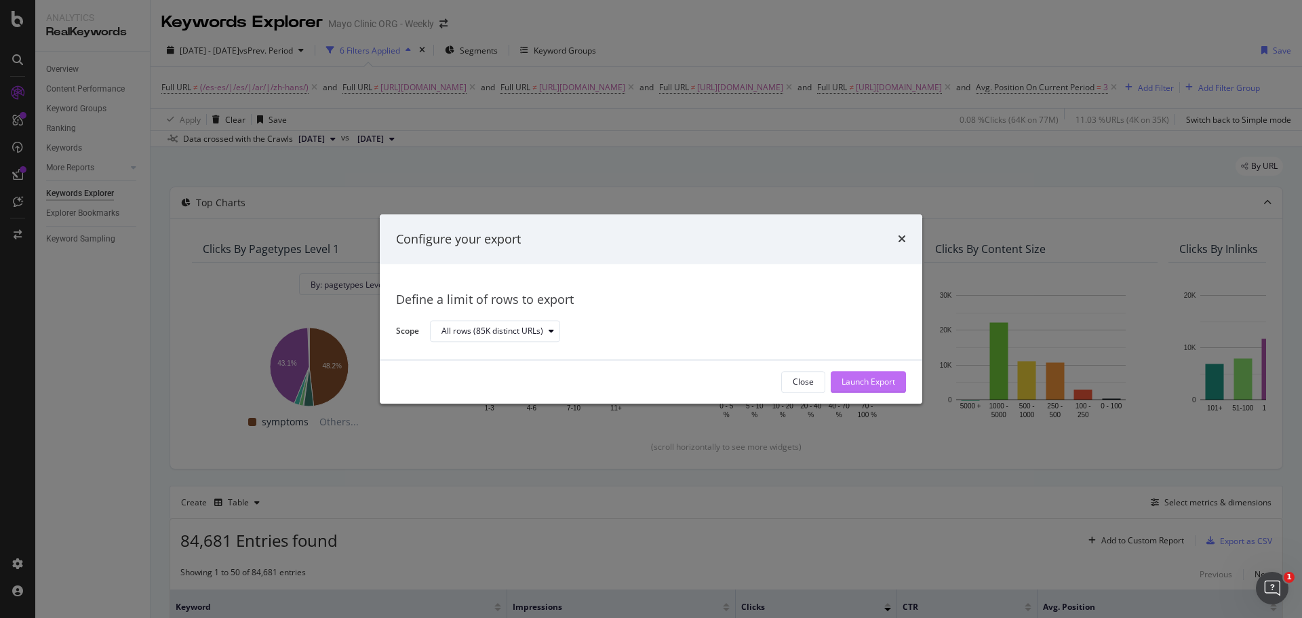 Image resolution: width=1302 pixels, height=618 pixels. I want to click on button: Launch Export, so click(868, 382).